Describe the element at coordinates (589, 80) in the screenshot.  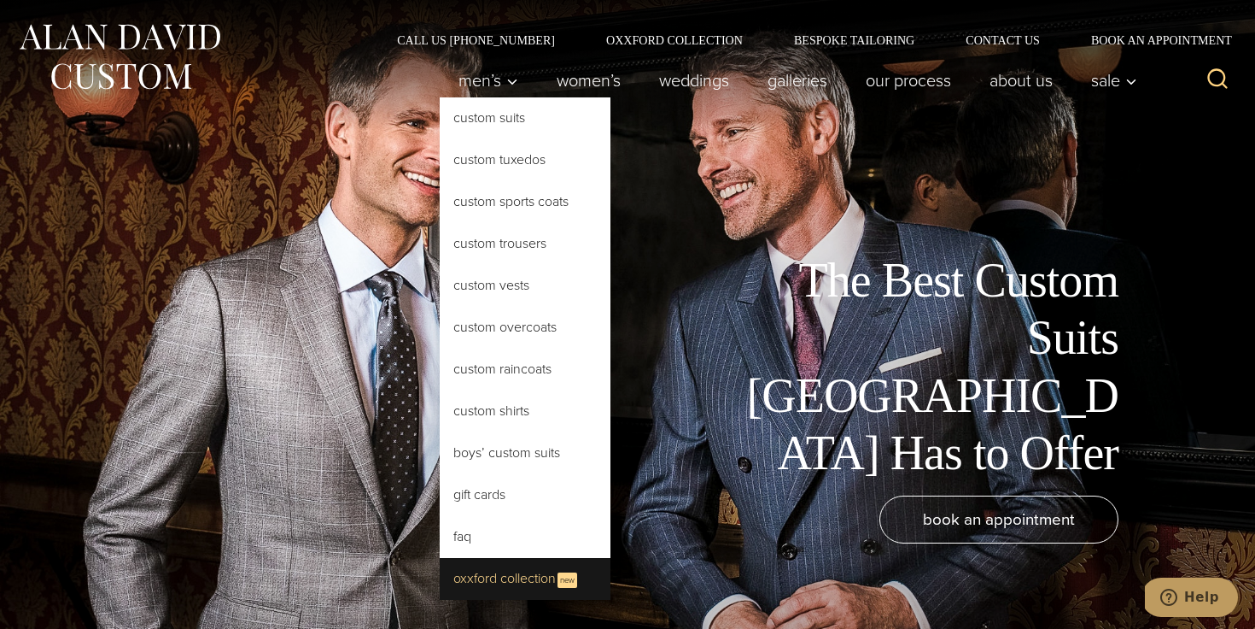
I see `a: Women’s` at that location.